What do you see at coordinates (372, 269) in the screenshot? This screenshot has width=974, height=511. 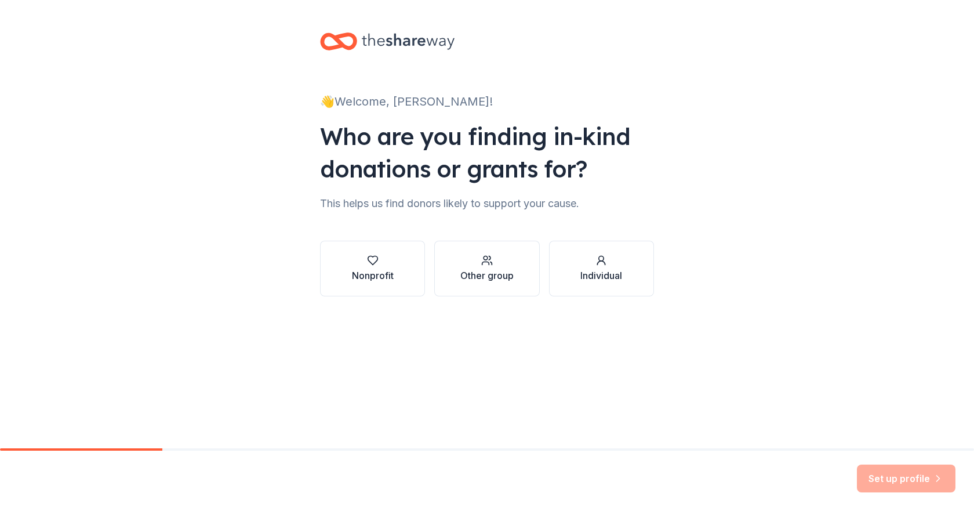 I see `button: Nonprofit` at bounding box center [372, 269].